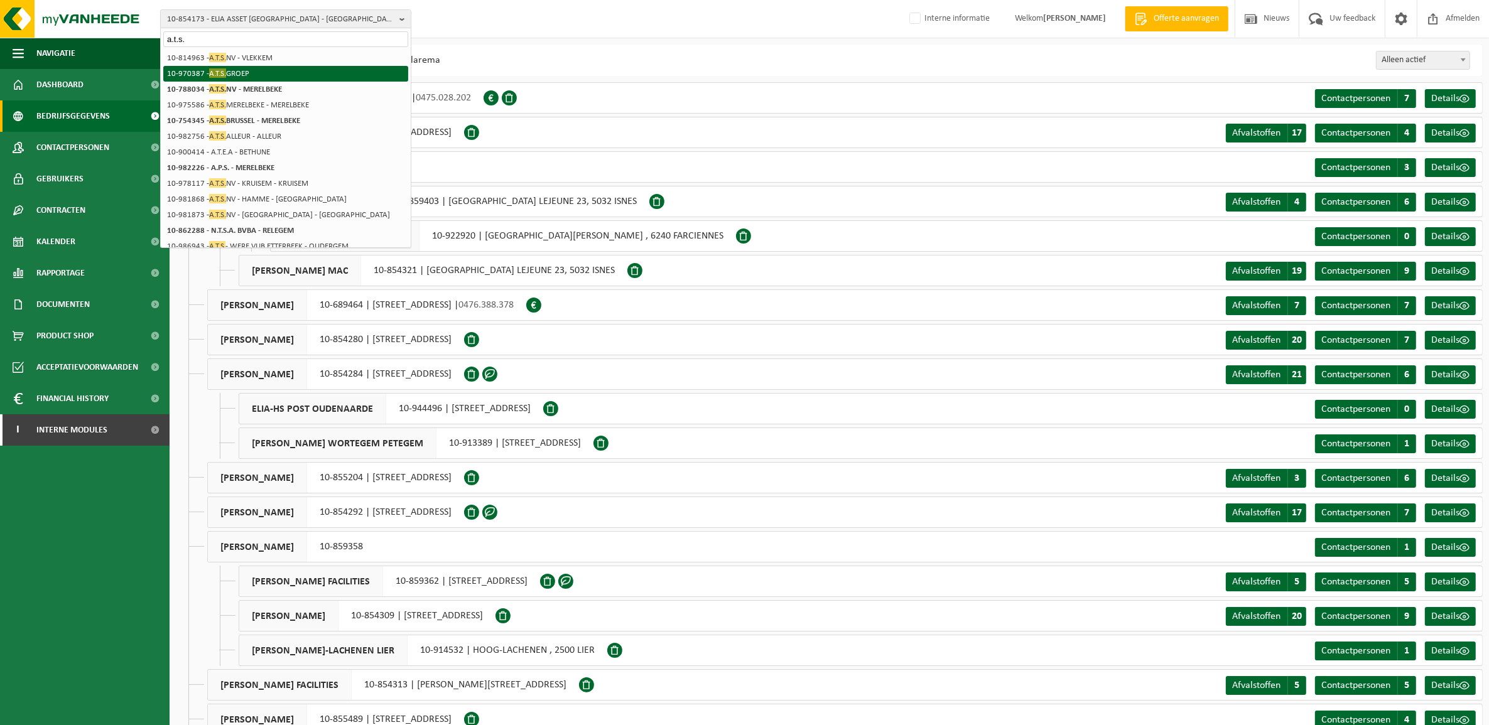  Describe the element at coordinates (73, 116) in the screenshot. I see `span: Bedrijfsgegevens` at that location.